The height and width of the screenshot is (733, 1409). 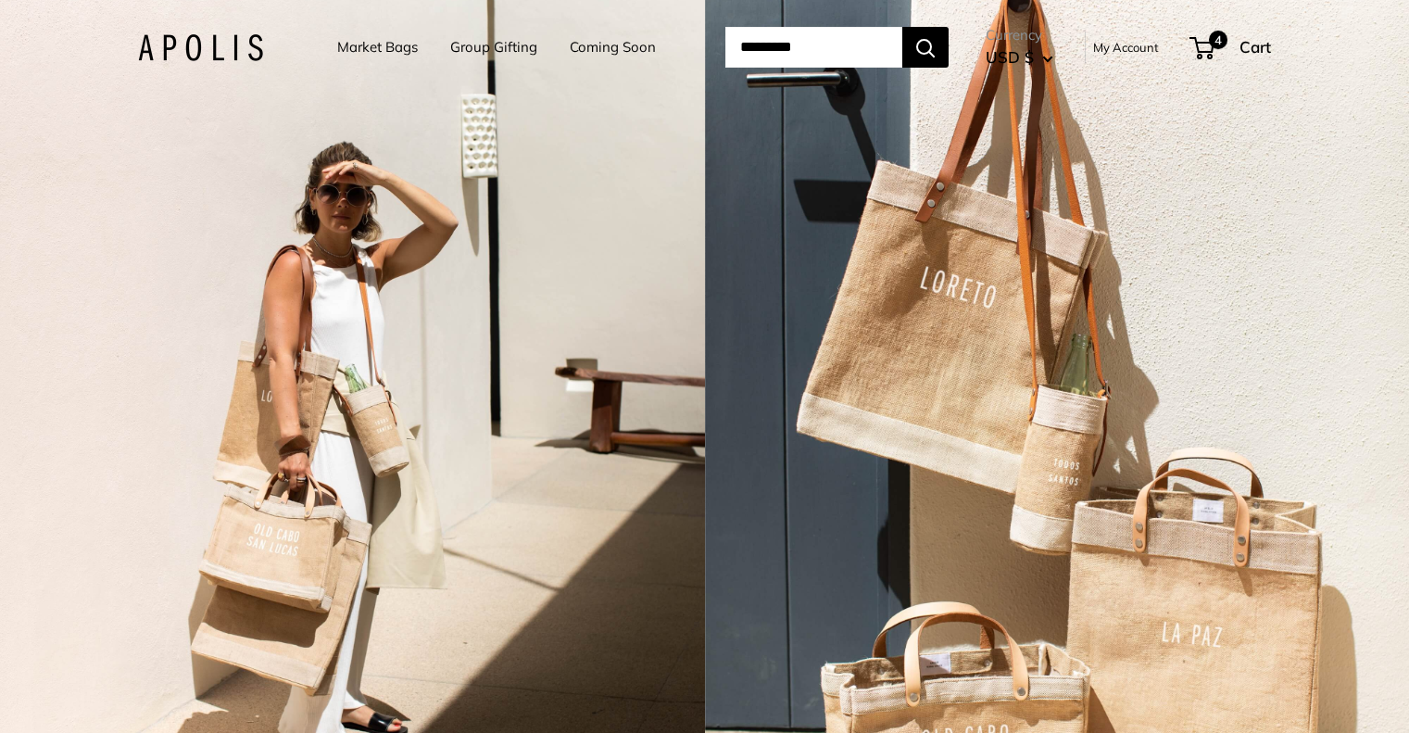 What do you see at coordinates (1019, 57) in the screenshot?
I see `button: USD $` at bounding box center [1019, 57].